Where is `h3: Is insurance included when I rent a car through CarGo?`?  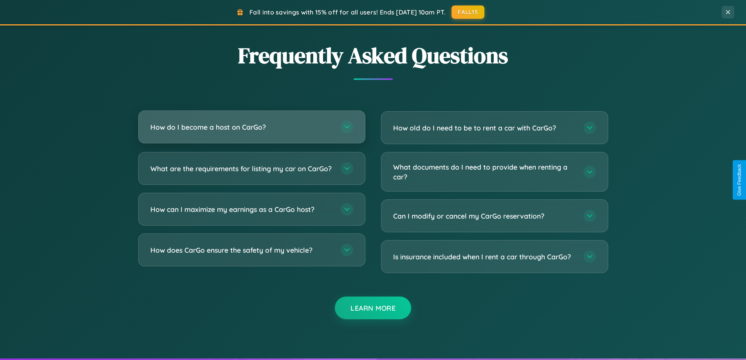
h3: Is insurance included when I rent a car through CarGo? is located at coordinates (485, 257).